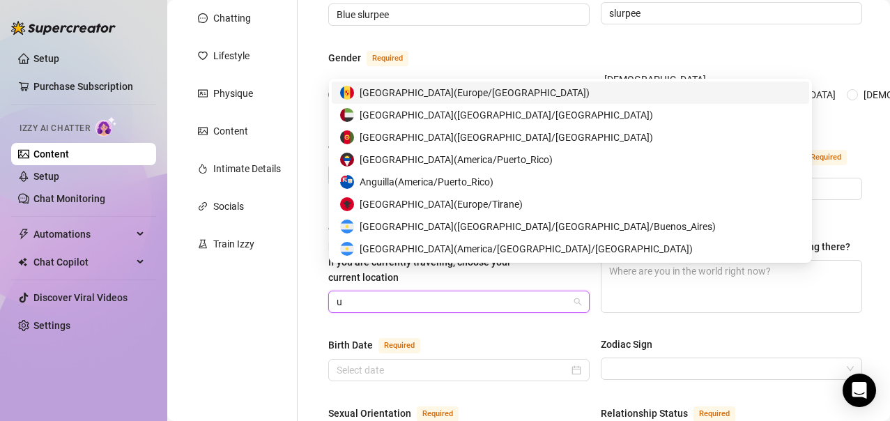  I want to click on span: idcard, so click(203, 93).